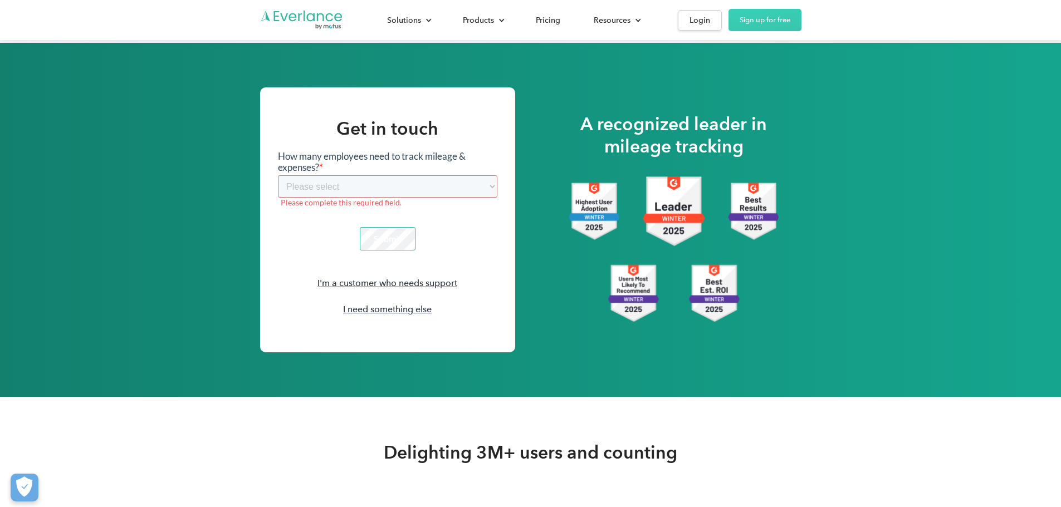 The image size is (1061, 507). Describe the element at coordinates (111, 52) in the screenshot. I see `label: Please complete this required field.` at that location.